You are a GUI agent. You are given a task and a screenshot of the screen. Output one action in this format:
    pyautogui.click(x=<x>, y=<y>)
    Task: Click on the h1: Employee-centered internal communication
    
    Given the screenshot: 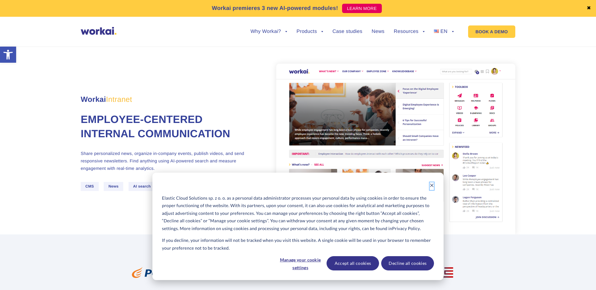 What is the action you would take?
    pyautogui.click(x=166, y=127)
    